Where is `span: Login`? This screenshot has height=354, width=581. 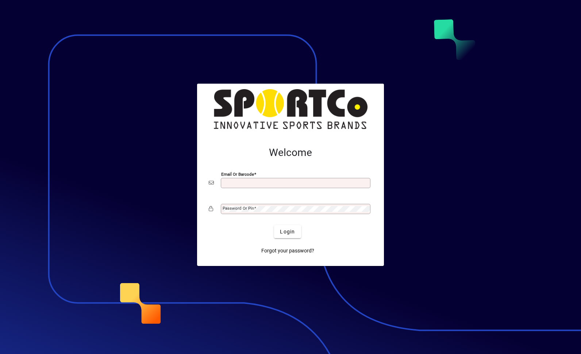
span: Login is located at coordinates (287, 232).